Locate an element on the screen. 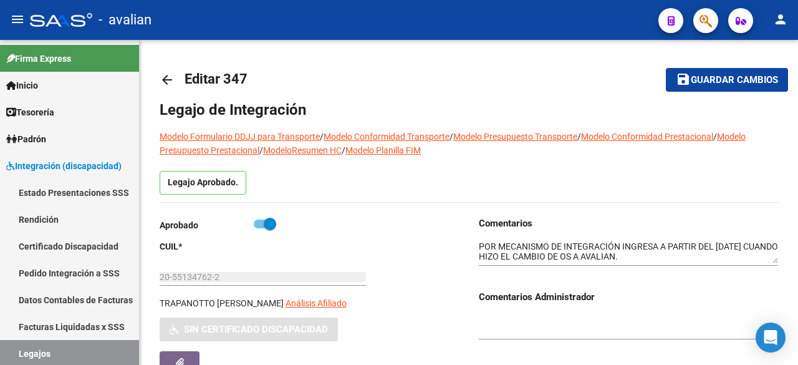 Image resolution: width=798 pixels, height=365 pixels. span: Guardar cambios is located at coordinates (734, 80).